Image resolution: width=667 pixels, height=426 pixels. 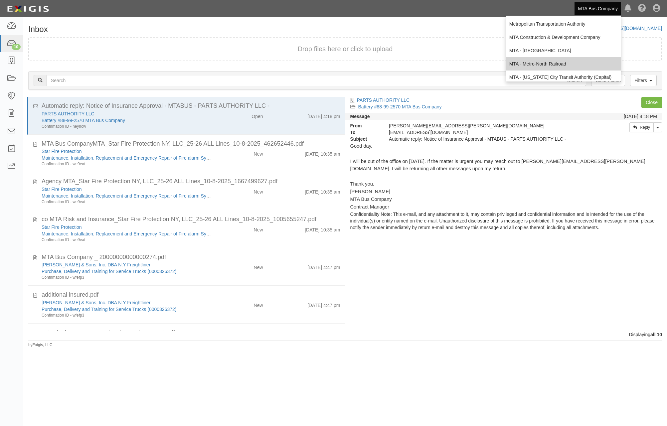 What do you see at coordinates (191, 182) in the screenshot?
I see `div: Agency MTA_Star Fire Protection NY, LLC_25-26 ALL Lines_10-8-2025_1667499627.pdf` at bounding box center [191, 182].